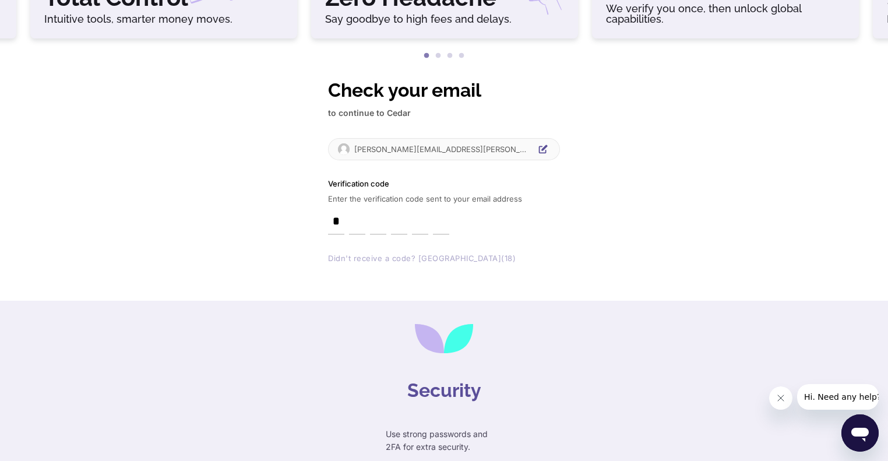 This screenshot has width=888, height=461. What do you see at coordinates (444, 184) in the screenshot?
I see `p: Verification code` at bounding box center [444, 184].